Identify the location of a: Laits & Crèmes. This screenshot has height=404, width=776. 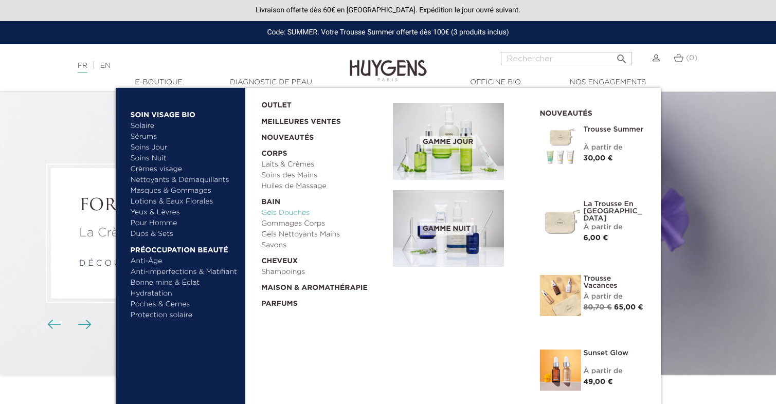
(324, 165).